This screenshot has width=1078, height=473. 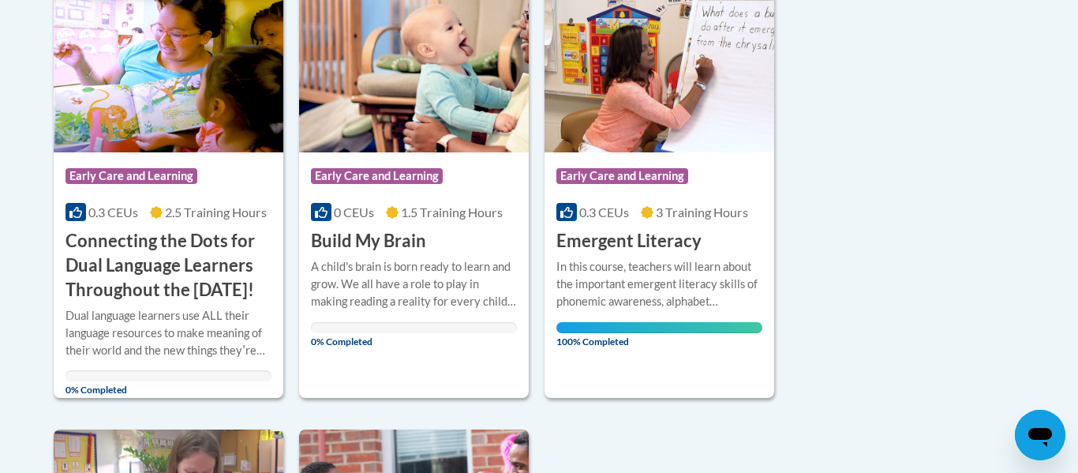 I want to click on span: 100% Completed, so click(x=659, y=335).